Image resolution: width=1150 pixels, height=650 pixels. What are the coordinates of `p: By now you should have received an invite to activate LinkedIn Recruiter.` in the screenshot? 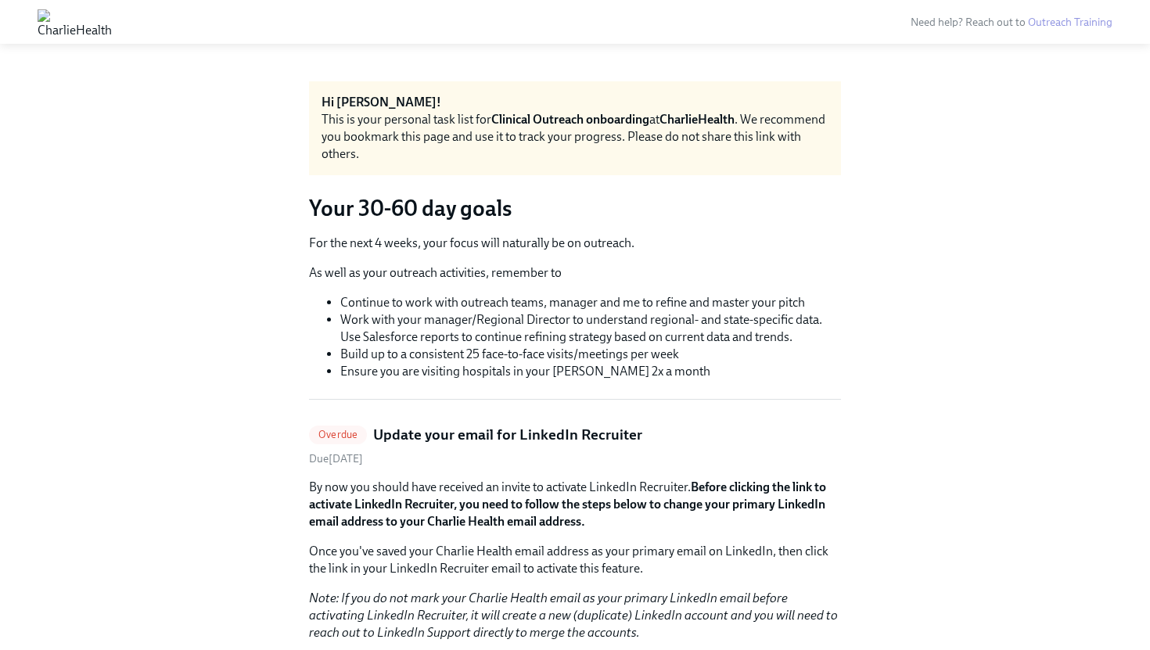 It's located at (575, 504).